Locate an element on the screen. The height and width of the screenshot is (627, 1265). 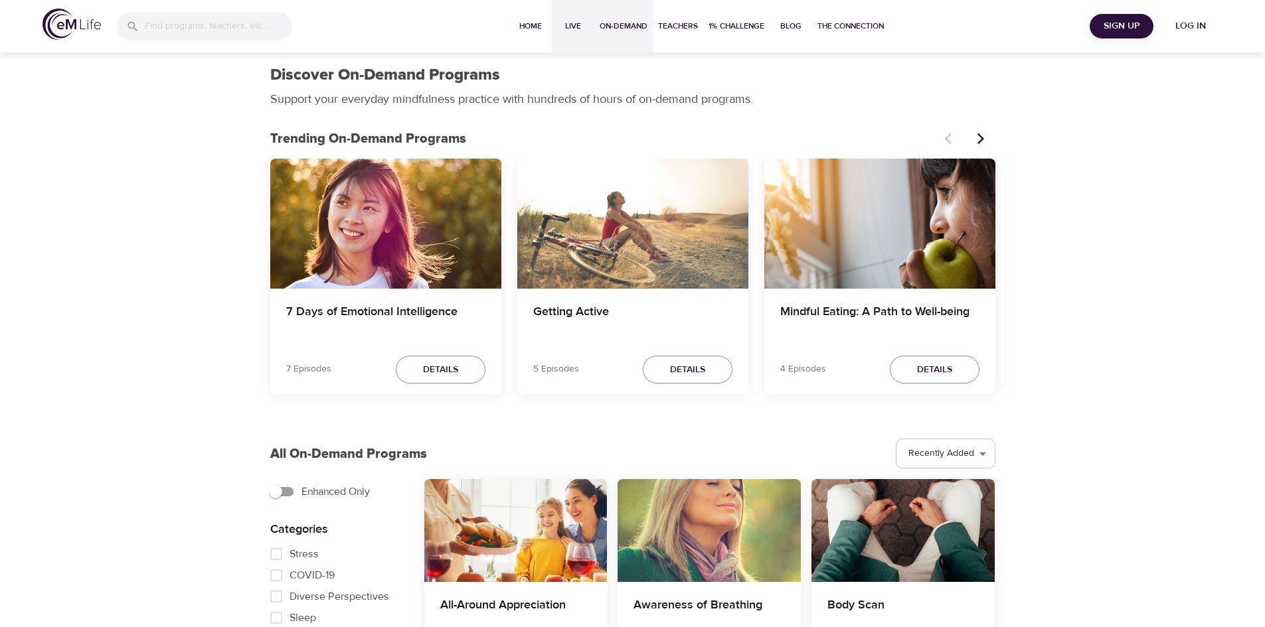
span: The Connection is located at coordinates (851, 26).